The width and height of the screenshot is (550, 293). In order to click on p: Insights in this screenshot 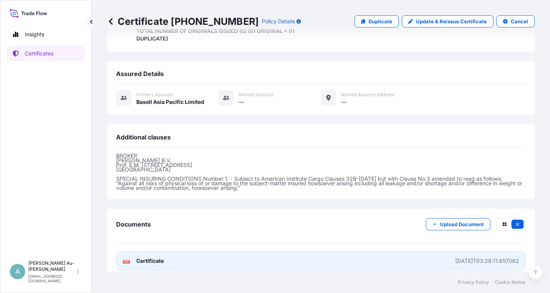, I will do `click(34, 34)`.